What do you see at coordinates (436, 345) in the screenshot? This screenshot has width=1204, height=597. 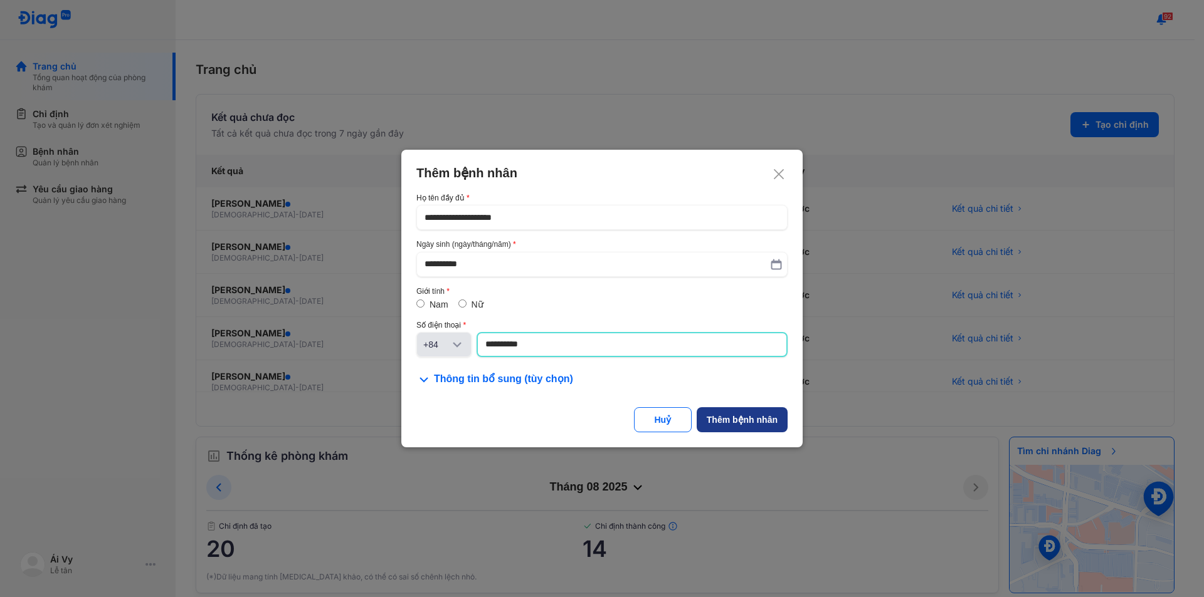 I see `div: +84` at bounding box center [436, 345].